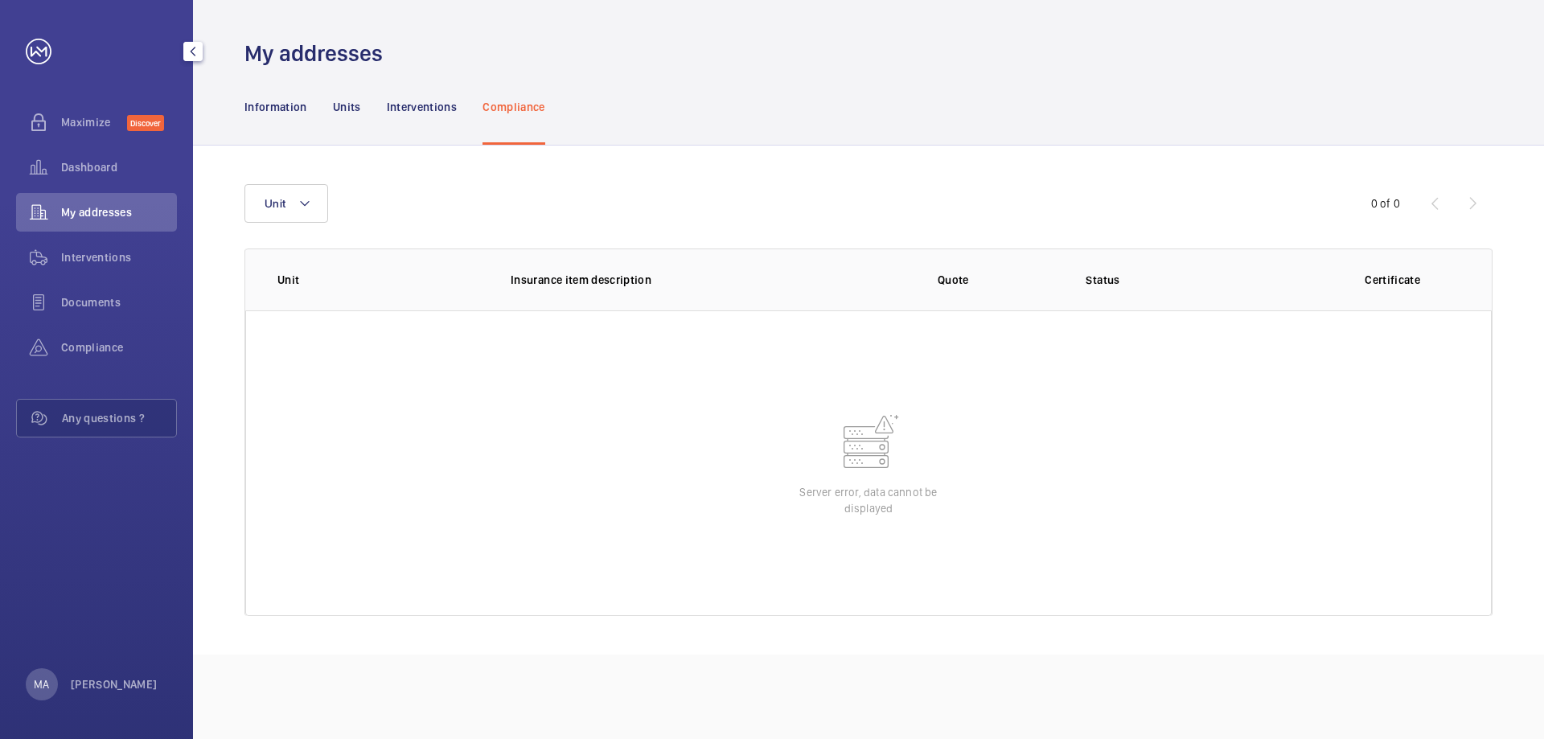 Image resolution: width=1544 pixels, height=739 pixels. I want to click on span: My addresses, so click(119, 212).